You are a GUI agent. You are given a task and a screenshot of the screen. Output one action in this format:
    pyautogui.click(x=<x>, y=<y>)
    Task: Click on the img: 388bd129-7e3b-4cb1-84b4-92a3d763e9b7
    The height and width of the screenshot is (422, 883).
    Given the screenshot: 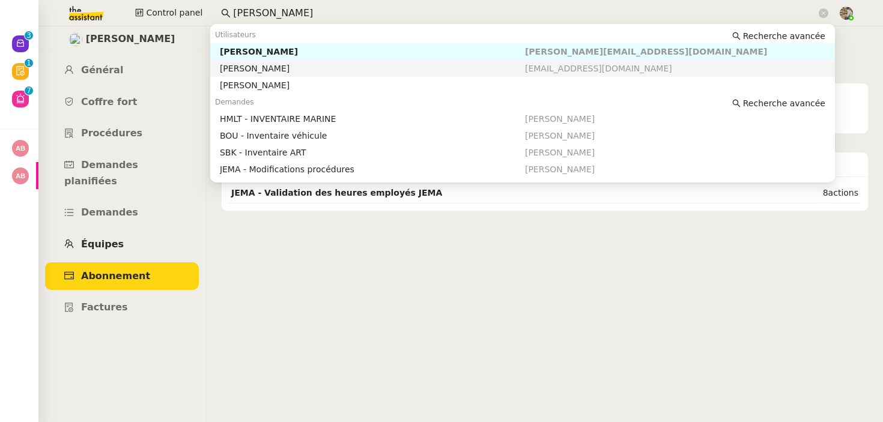 What is the action you would take?
    pyautogui.click(x=847, y=13)
    